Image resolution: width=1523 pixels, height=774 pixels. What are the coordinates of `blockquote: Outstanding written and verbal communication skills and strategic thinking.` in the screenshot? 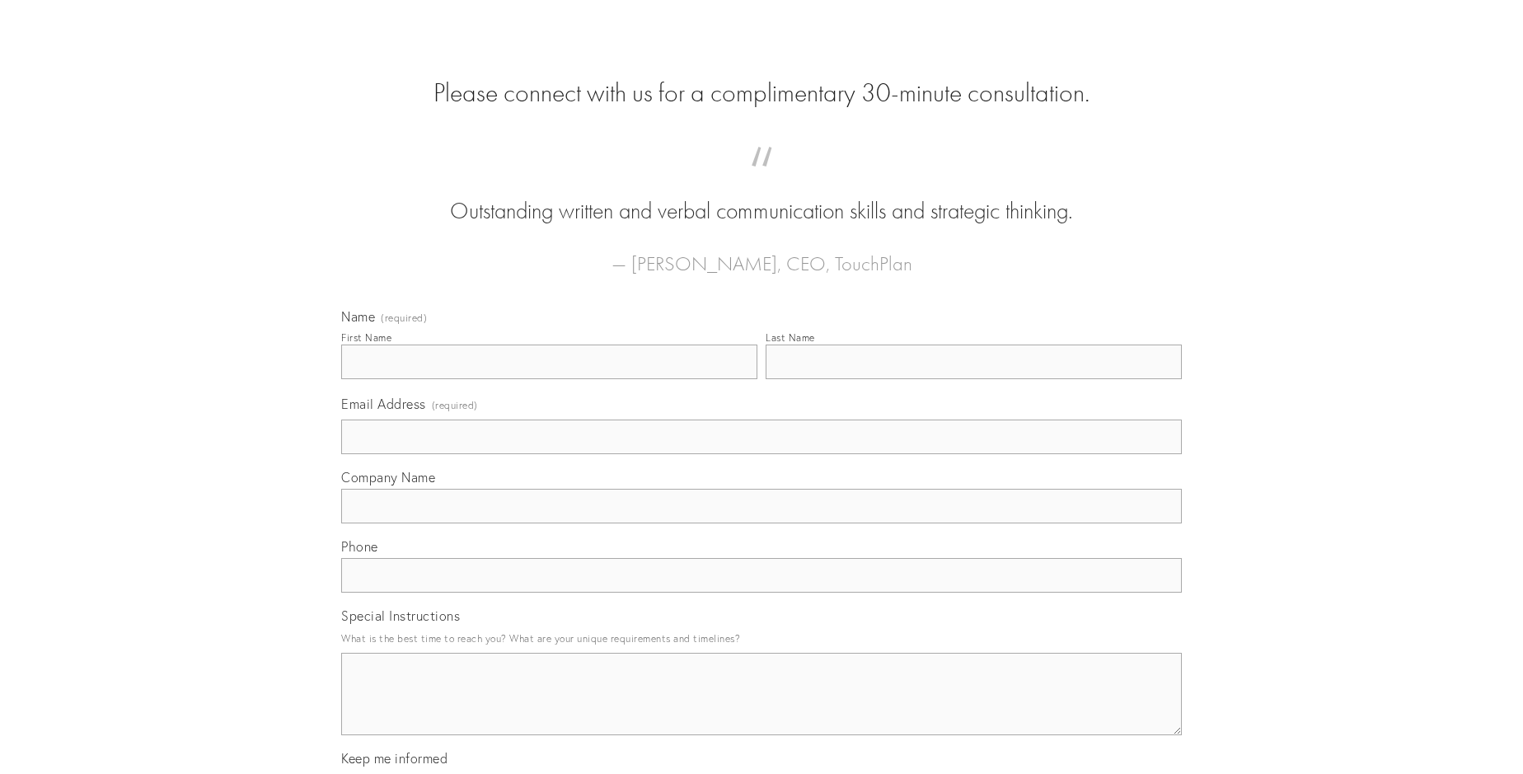 It's located at (761, 195).